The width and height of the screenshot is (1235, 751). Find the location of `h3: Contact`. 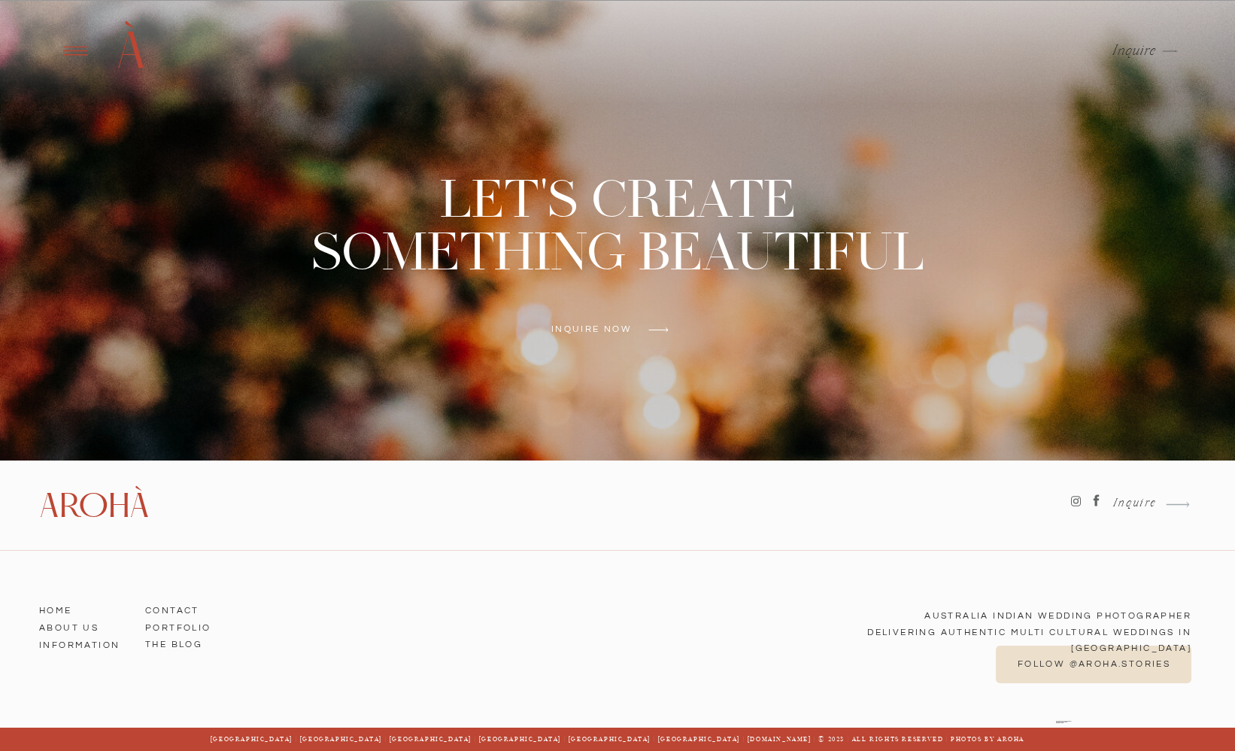

h3: Contact is located at coordinates (188, 608).